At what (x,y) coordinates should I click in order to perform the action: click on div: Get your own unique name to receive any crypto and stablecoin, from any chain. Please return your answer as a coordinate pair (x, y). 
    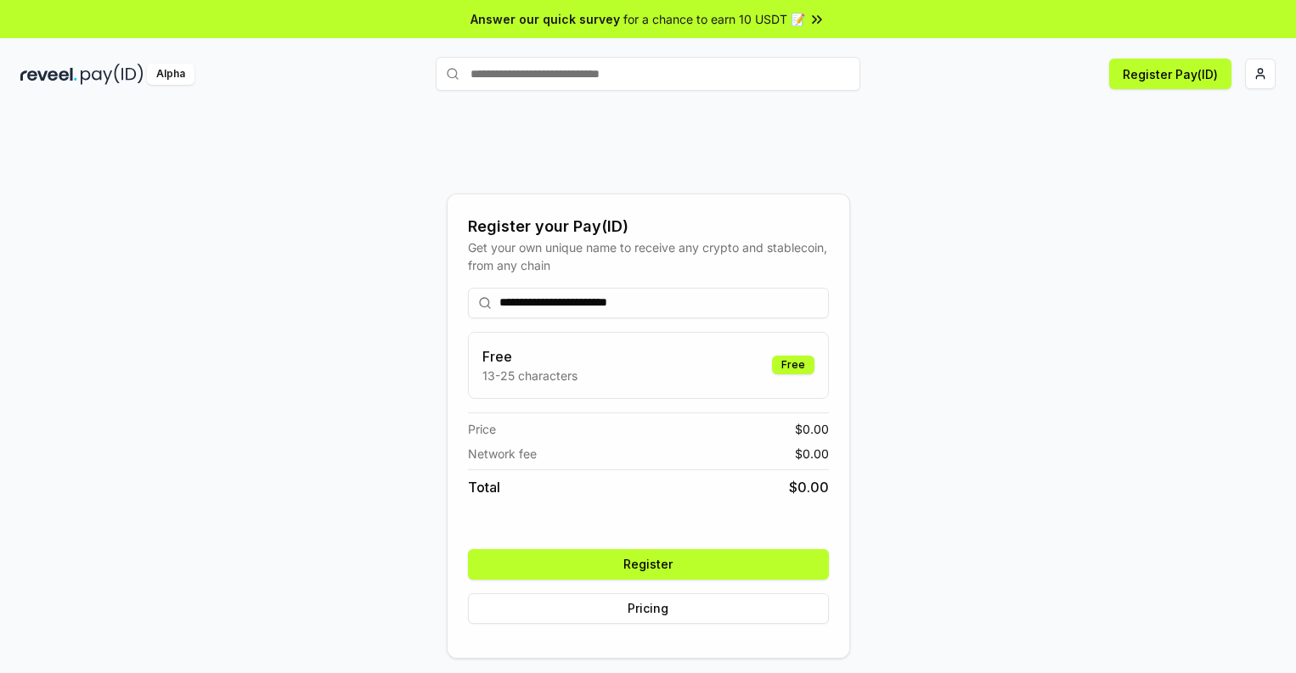
    Looking at the image, I should click on (648, 256).